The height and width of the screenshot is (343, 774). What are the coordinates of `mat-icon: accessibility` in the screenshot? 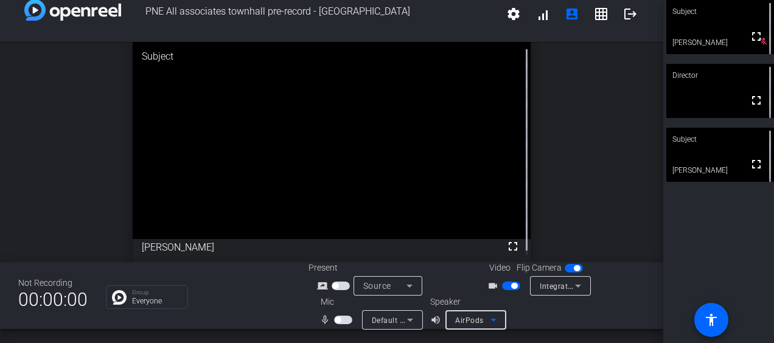 It's located at (711, 320).